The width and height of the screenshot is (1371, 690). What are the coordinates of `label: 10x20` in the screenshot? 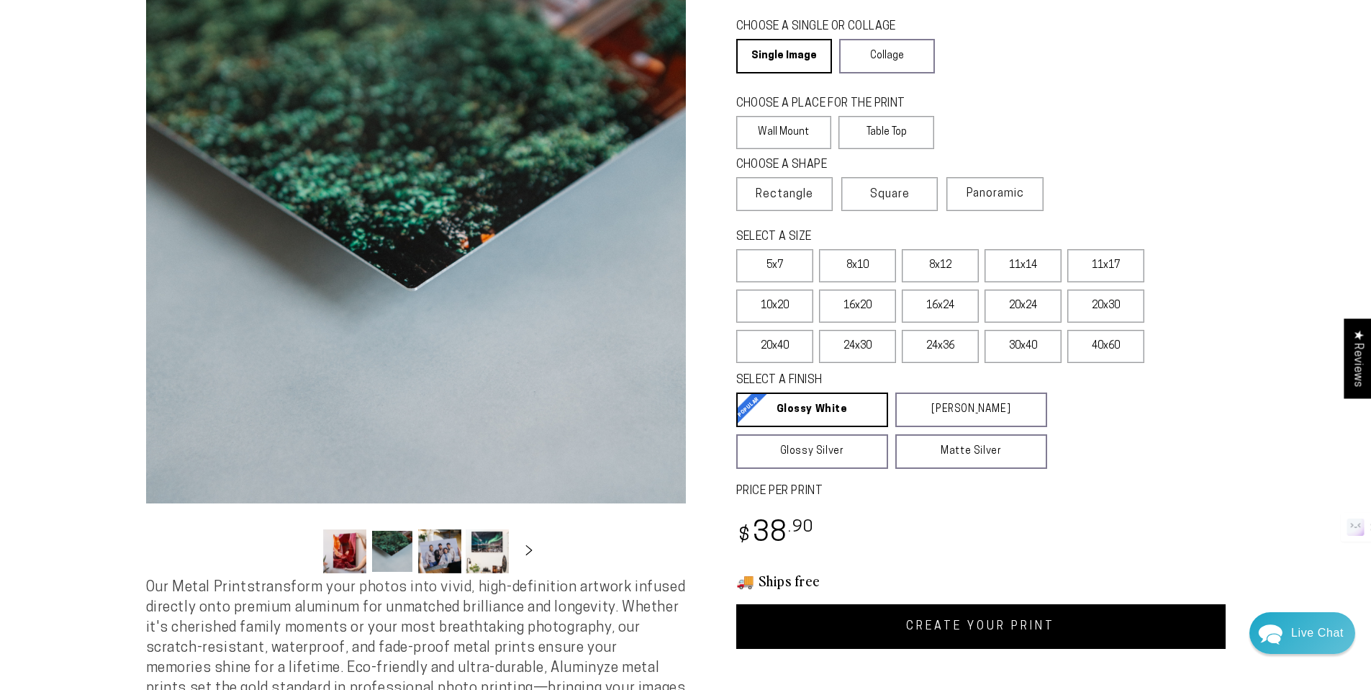 It's located at (775, 306).